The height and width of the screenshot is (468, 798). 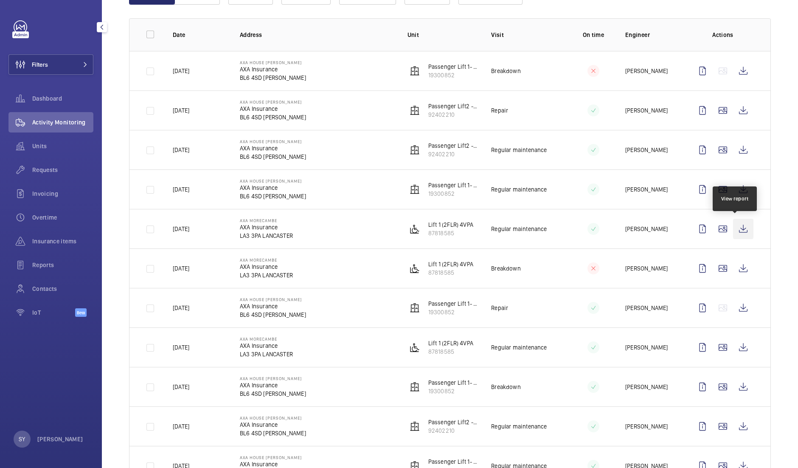 I want to click on button: Filters, so click(x=51, y=65).